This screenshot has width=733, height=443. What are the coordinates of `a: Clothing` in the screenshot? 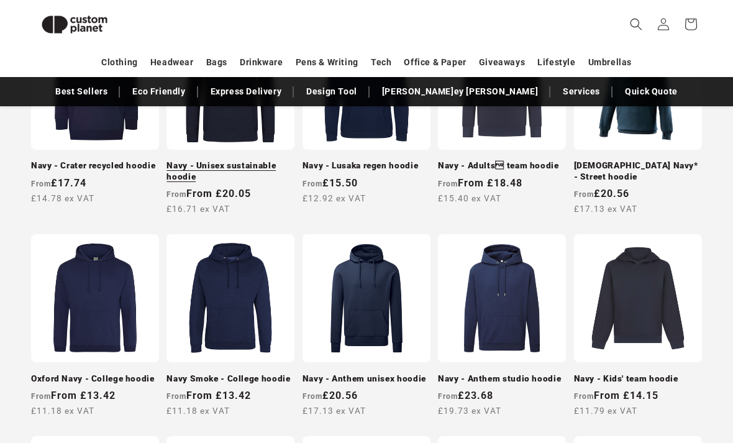 It's located at (119, 62).